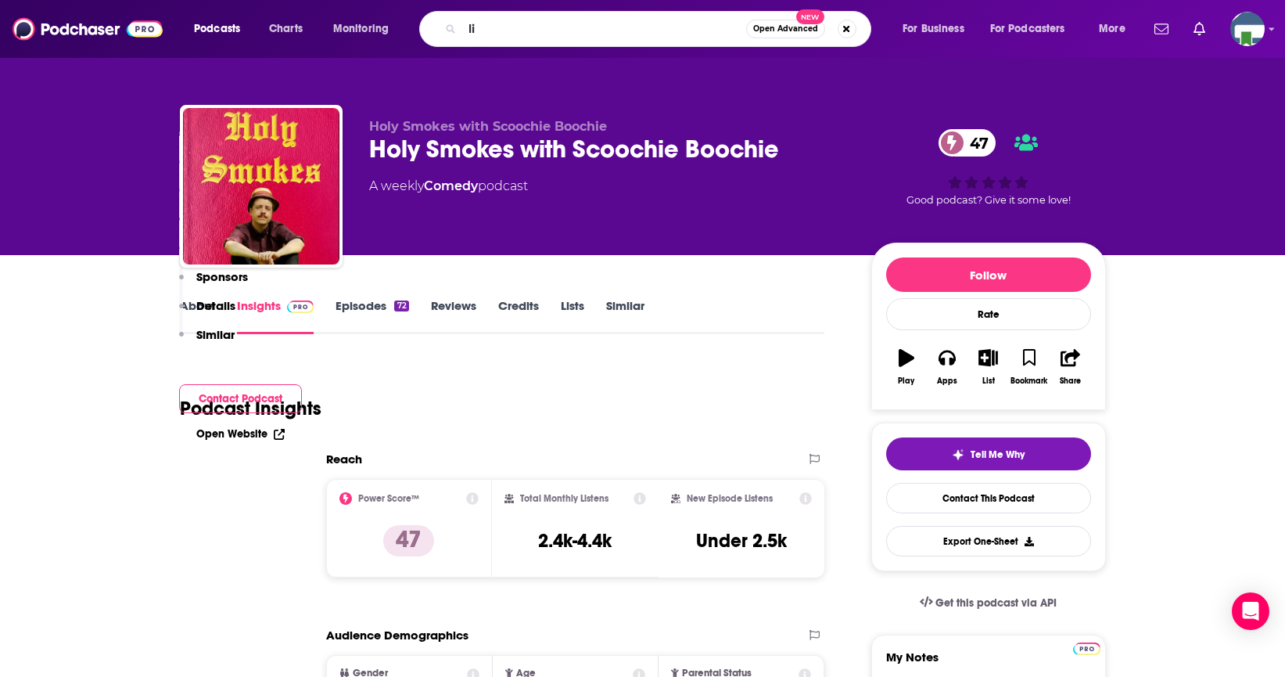 Image resolution: width=1285 pixels, height=677 pixels. I want to click on button: Bookmark, so click(1029, 367).